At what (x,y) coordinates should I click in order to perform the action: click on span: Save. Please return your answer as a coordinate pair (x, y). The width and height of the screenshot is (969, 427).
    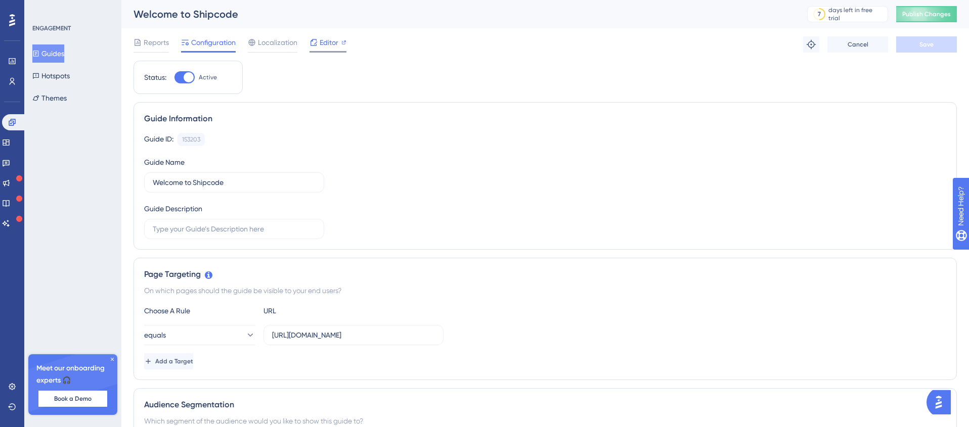
    Looking at the image, I should click on (926, 45).